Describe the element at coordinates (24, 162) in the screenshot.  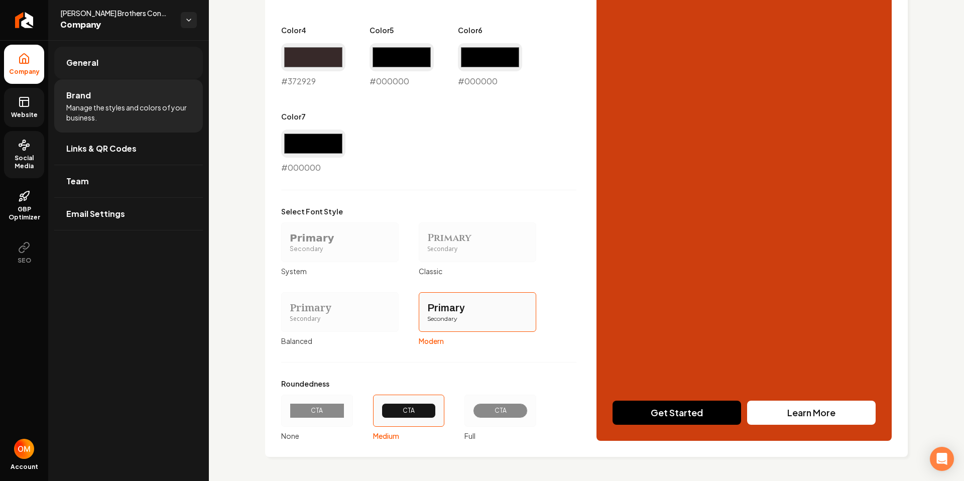
I see `span: Social Media` at that location.